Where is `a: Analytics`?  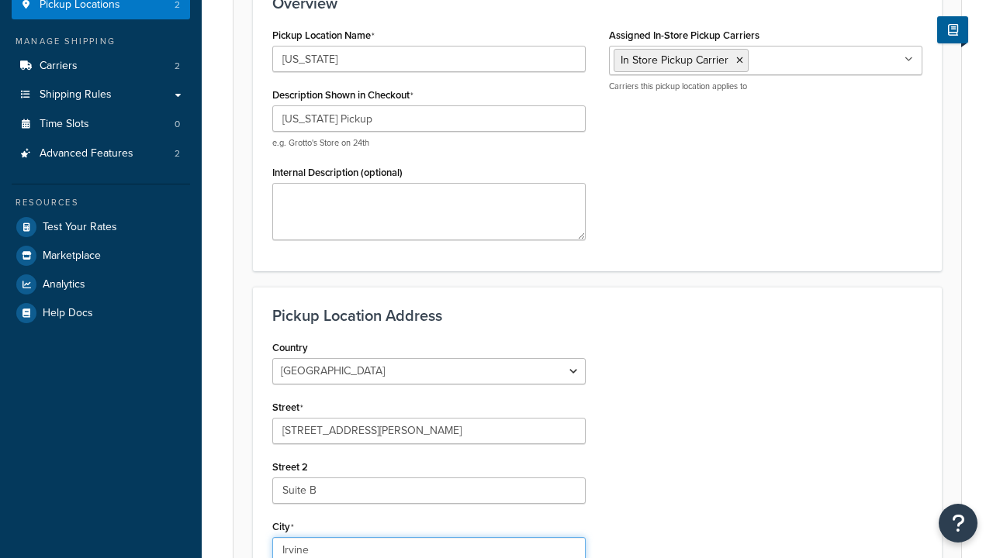 a: Analytics is located at coordinates (101, 285).